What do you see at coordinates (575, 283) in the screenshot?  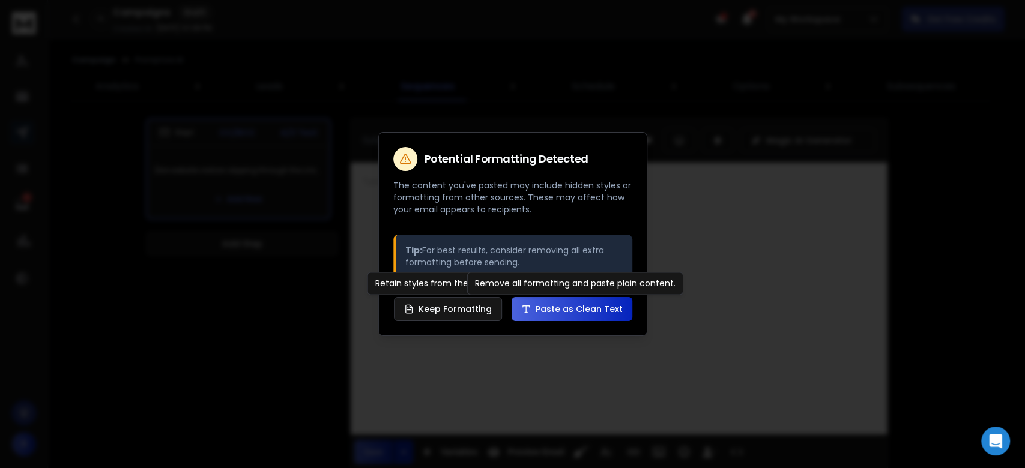 I see `div: Remove all formatting and paste plain content.` at bounding box center [575, 283].